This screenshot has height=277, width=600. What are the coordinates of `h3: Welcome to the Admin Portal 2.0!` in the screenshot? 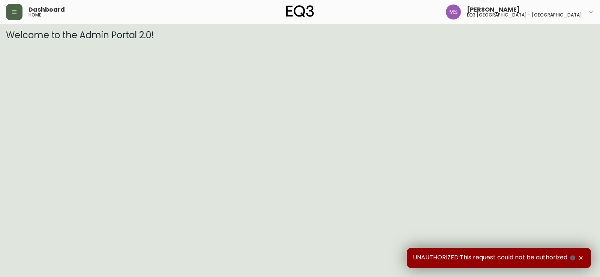 It's located at (300, 35).